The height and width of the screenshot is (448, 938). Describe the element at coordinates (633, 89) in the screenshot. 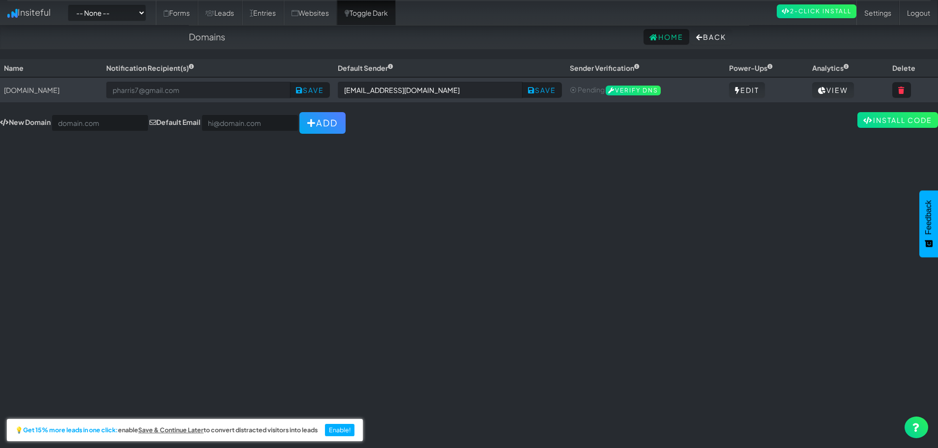

I see `a: Verify DNS` at that location.